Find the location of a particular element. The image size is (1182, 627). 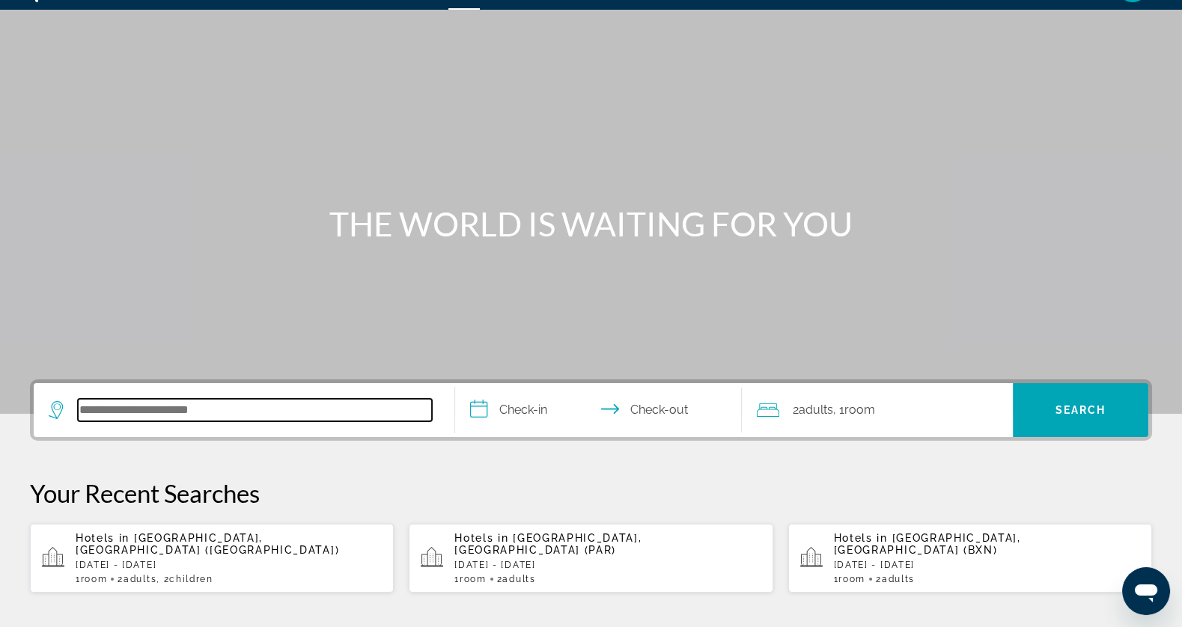

span: , 2 is located at coordinates (185, 579).